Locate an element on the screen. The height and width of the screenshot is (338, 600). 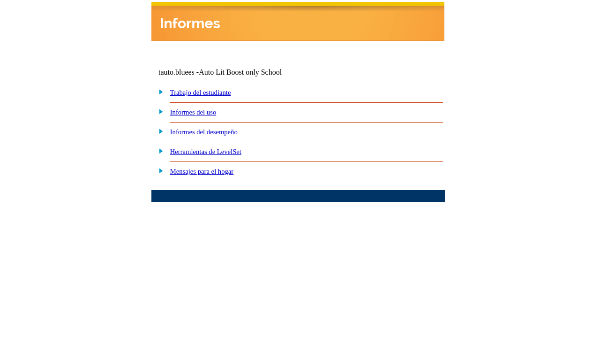
a: Informes del desempeño is located at coordinates (204, 132).